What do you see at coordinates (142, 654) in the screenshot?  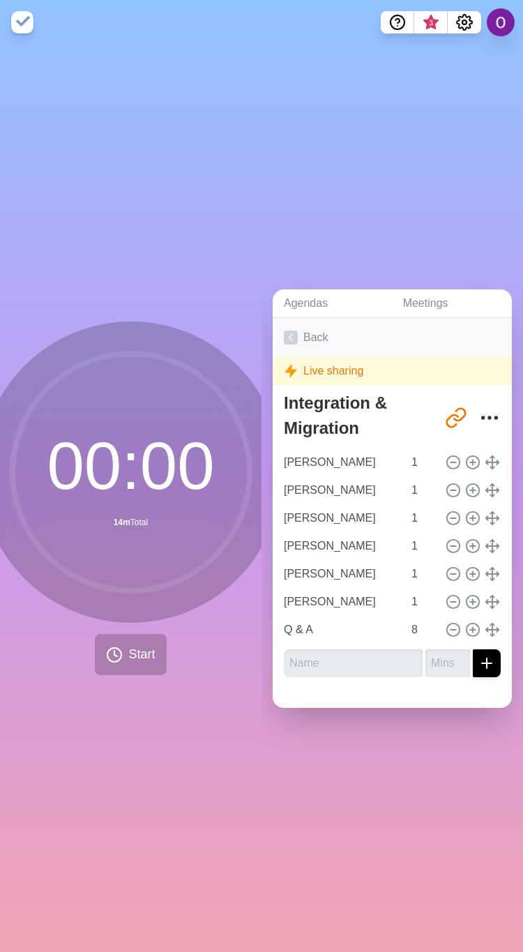 I see `span: Start` at bounding box center [142, 654].